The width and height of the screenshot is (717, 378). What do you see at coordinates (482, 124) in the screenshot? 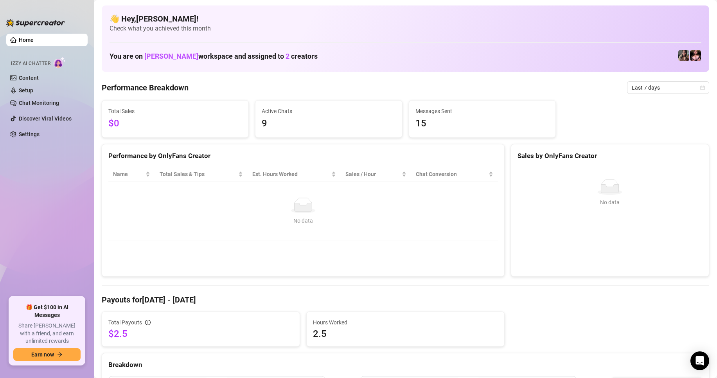
I see `span: 15` at bounding box center [482, 124].